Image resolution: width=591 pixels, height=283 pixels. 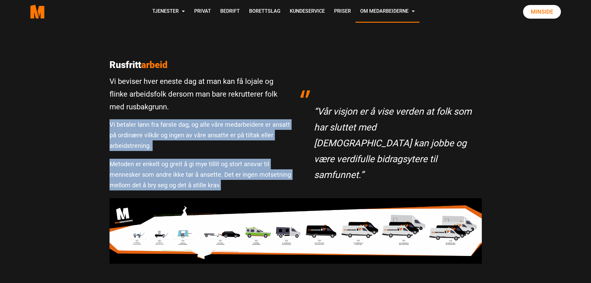 What do you see at coordinates (342, 11) in the screenshot?
I see `a: Priser` at bounding box center [342, 11].